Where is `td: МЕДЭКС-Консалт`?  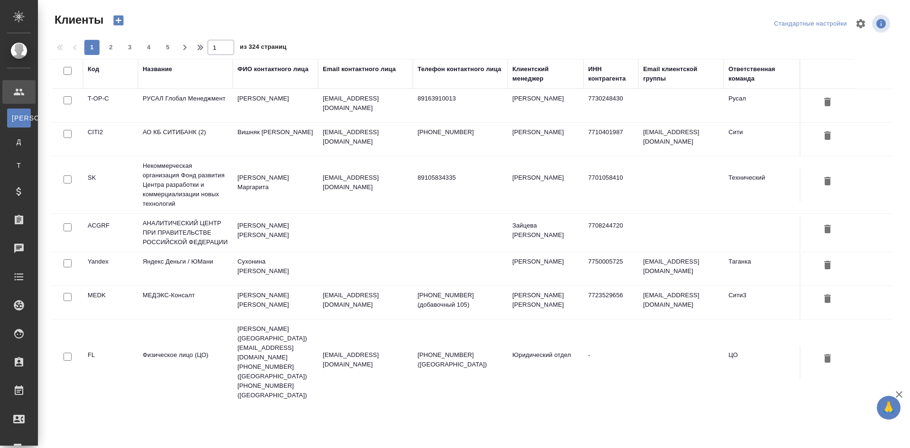
td: МЕДЭКС-Консалт is located at coordinates (185, 302).